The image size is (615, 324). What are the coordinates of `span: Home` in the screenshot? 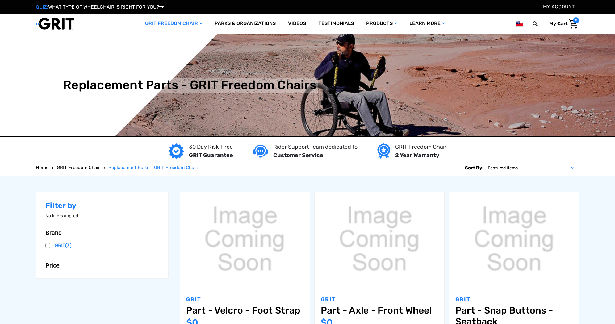 It's located at (42, 168).